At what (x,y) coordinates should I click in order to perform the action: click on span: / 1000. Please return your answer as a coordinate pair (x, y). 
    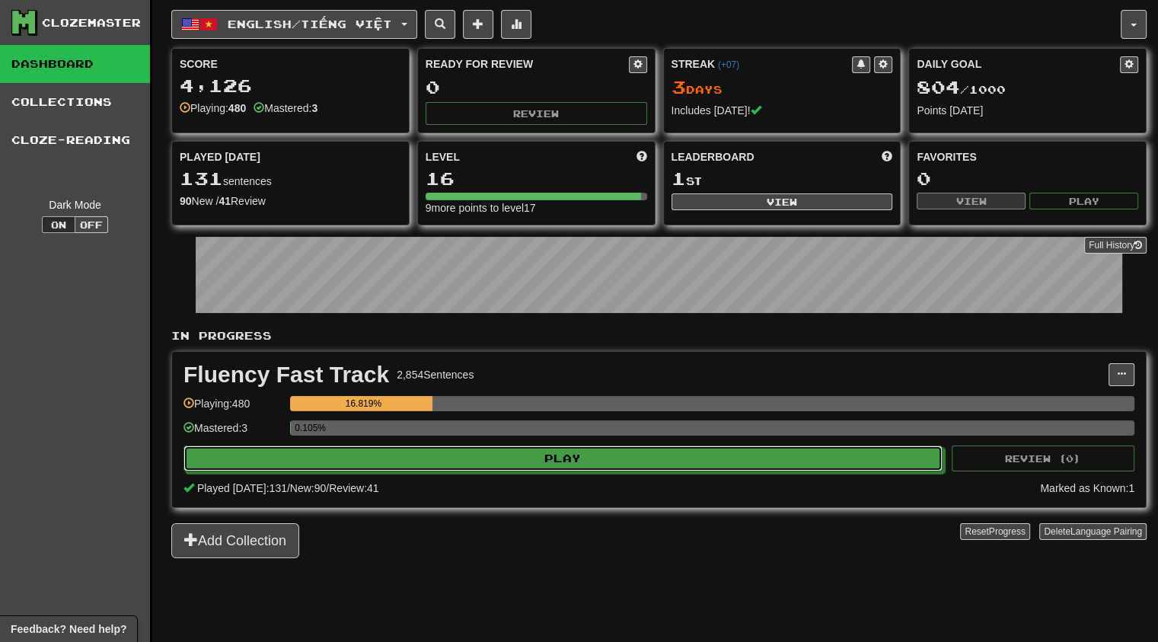
    Looking at the image, I should click on (961, 89).